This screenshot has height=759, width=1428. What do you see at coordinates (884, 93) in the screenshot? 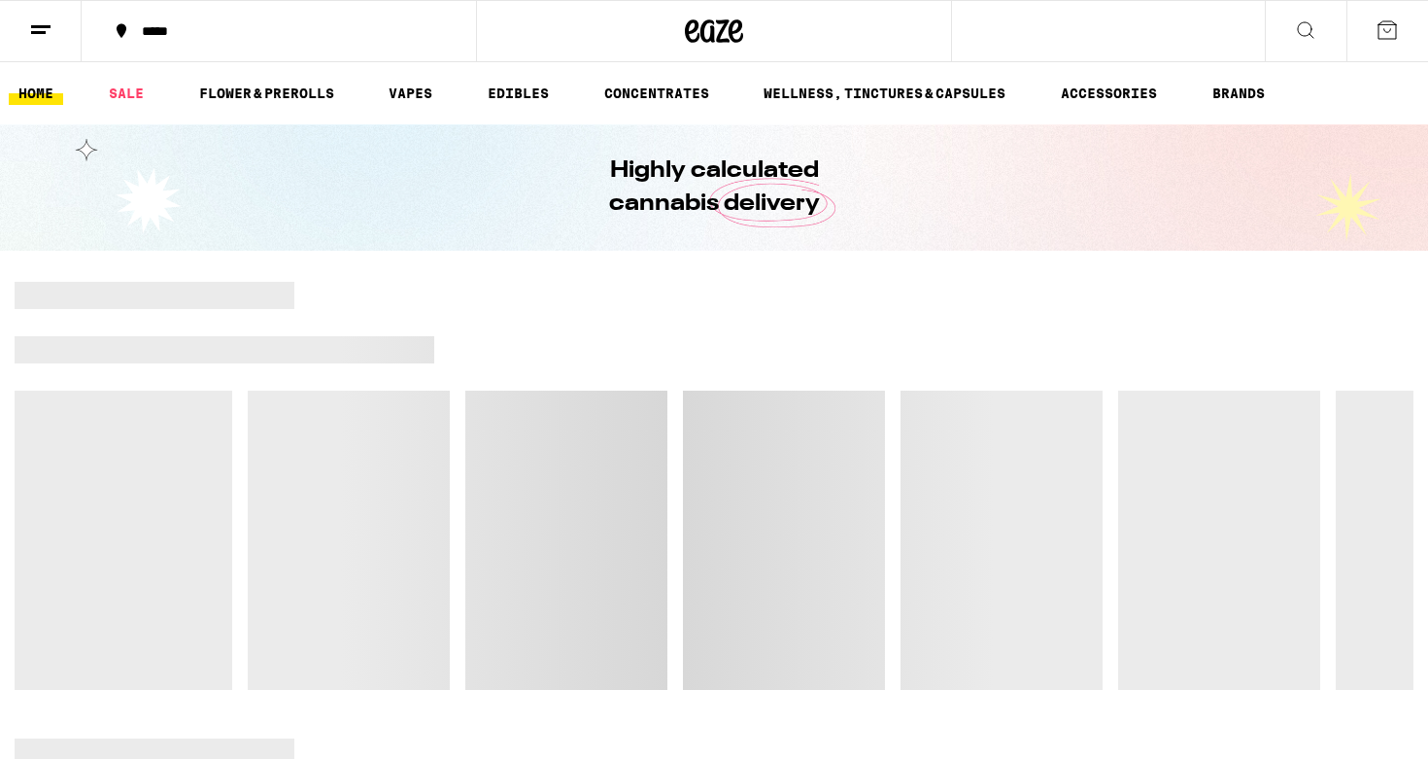
I see `a: WELLNESS, TINCTURES & CAPSULES` at bounding box center [884, 93].